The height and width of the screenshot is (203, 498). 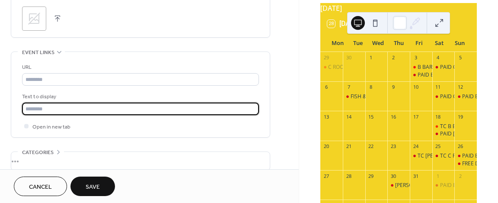 I want to click on div: Sun, so click(x=459, y=43).